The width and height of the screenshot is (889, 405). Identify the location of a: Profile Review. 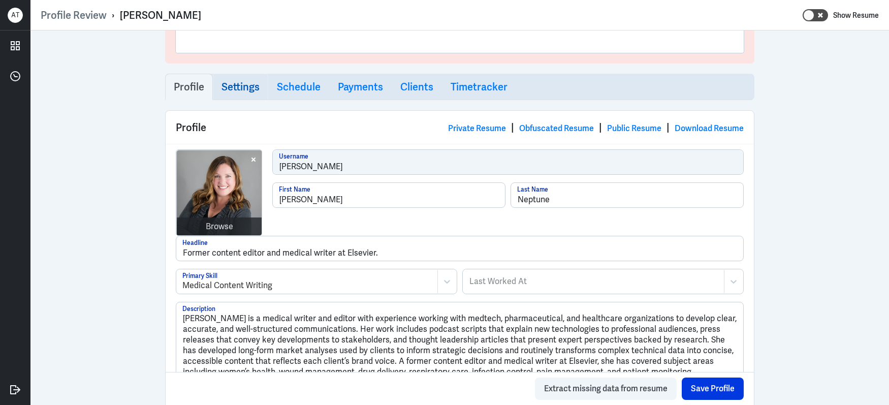
(74, 15).